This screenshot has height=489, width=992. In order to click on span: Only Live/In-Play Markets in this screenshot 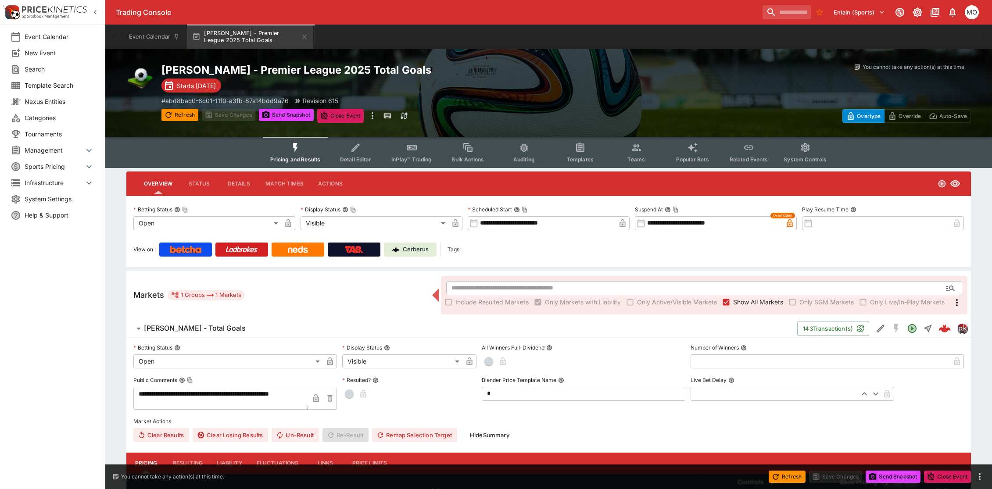, I will do `click(908, 302)`.